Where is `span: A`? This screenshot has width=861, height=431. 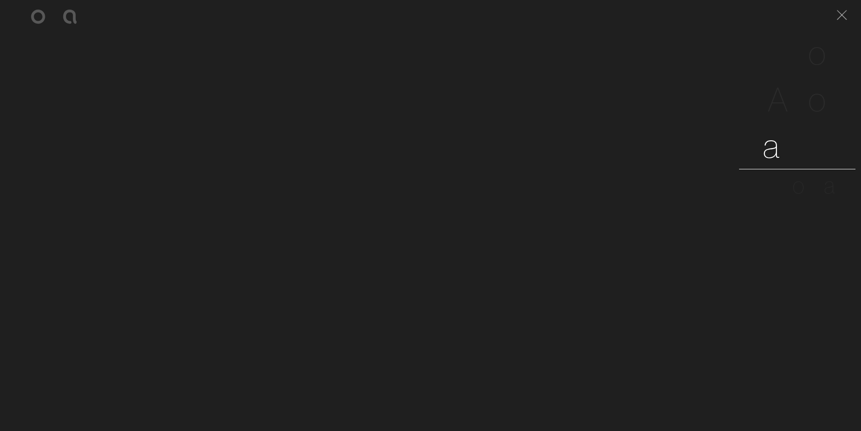 span: A is located at coordinates (778, 99).